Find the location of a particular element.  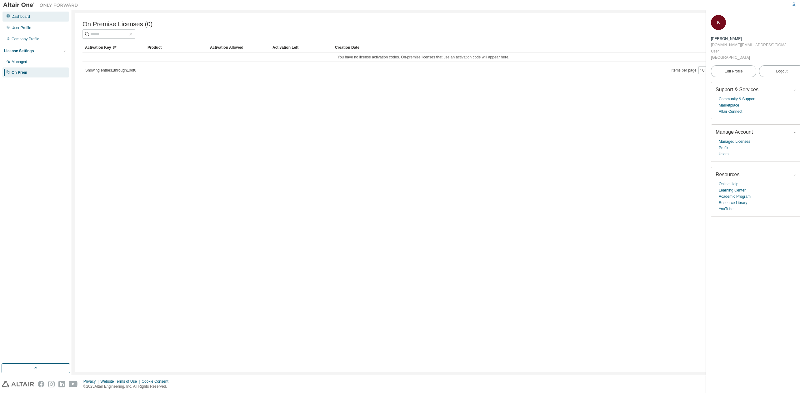

a: Managed Licenses is located at coordinates (735, 142).